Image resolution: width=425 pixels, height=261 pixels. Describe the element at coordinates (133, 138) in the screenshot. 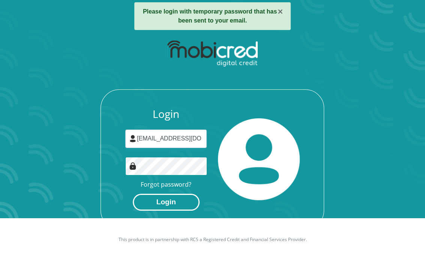

I see `img: user-icon image` at that location.